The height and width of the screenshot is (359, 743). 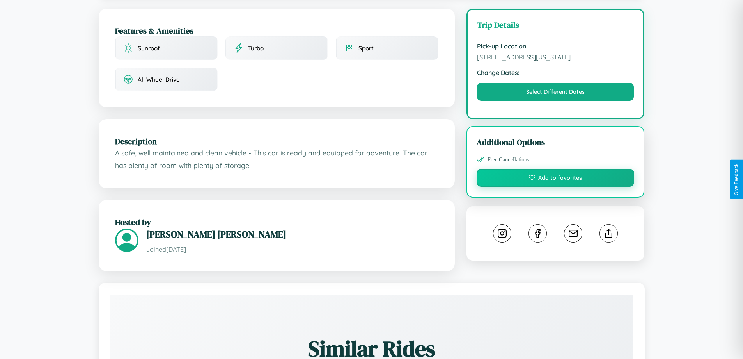 What do you see at coordinates (556, 178) in the screenshot?
I see `button: Add to favorites` at bounding box center [556, 178].